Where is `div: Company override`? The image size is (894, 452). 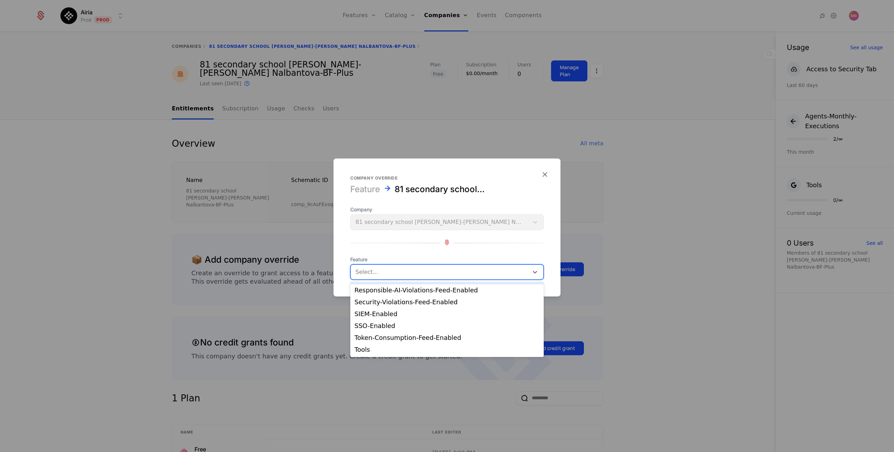 div: Company override is located at coordinates (447, 178).